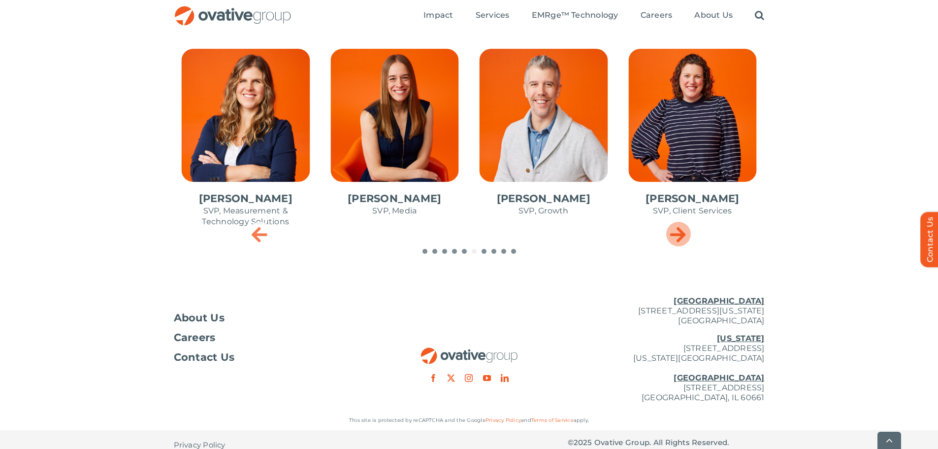 The width and height of the screenshot is (938, 449). What do you see at coordinates (514, 251) in the screenshot?
I see `span: Go to slide 10` at bounding box center [514, 251].